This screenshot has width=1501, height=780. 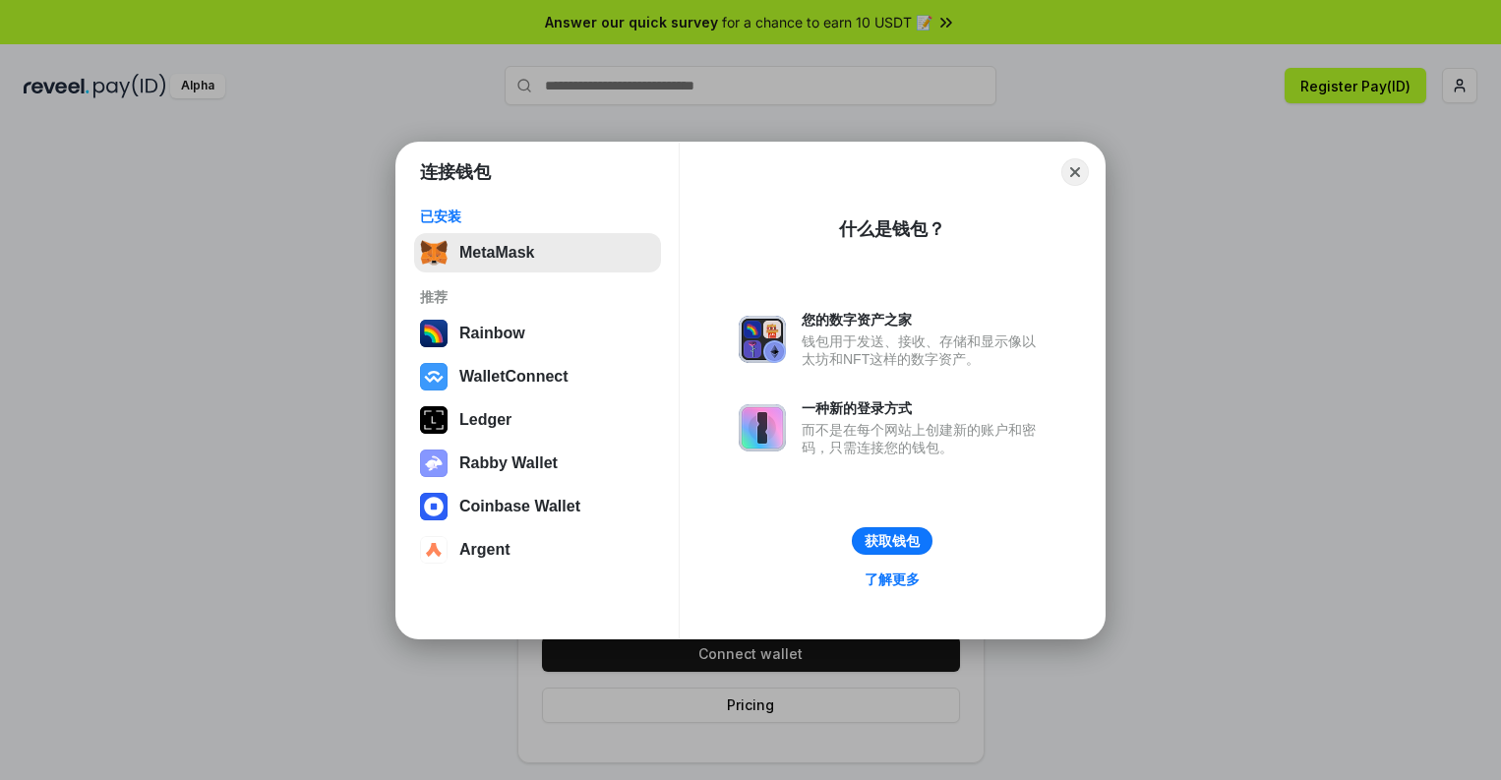 What do you see at coordinates (434, 420) in the screenshot?
I see `img: svg+xml,%3Csvg%20xmlns%3D%22http%3A%2F%2Fwww.w3.org%2F2000%2Fsvg%22%20width%3D%2228%22%20height%3...` at bounding box center [434, 420].